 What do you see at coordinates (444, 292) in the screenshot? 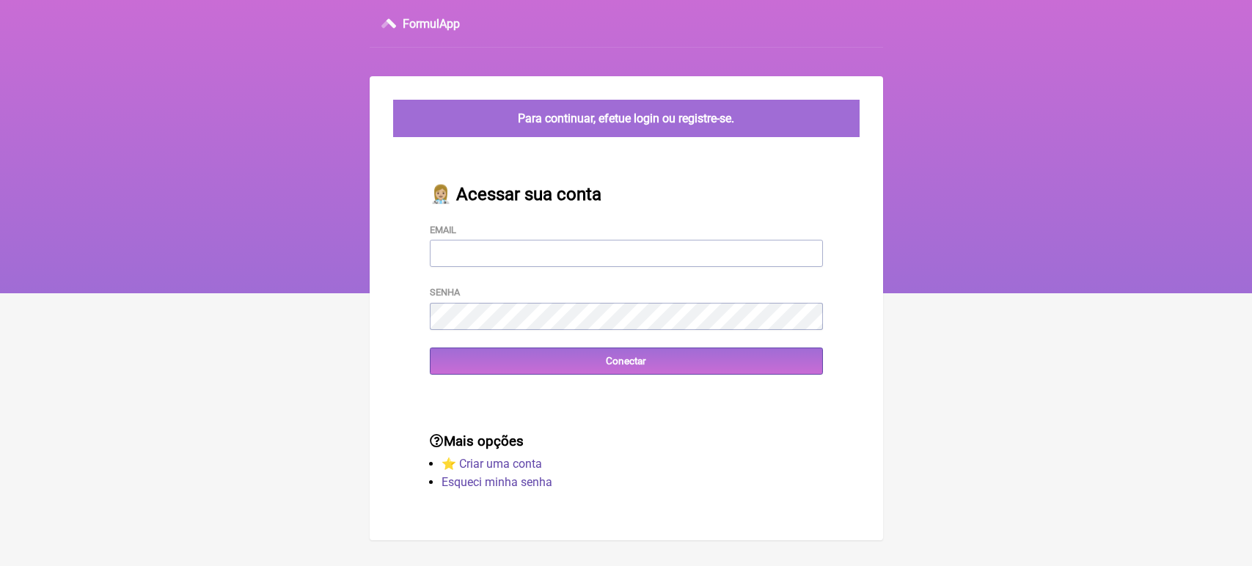
I see `label: Senha` at bounding box center [444, 292].